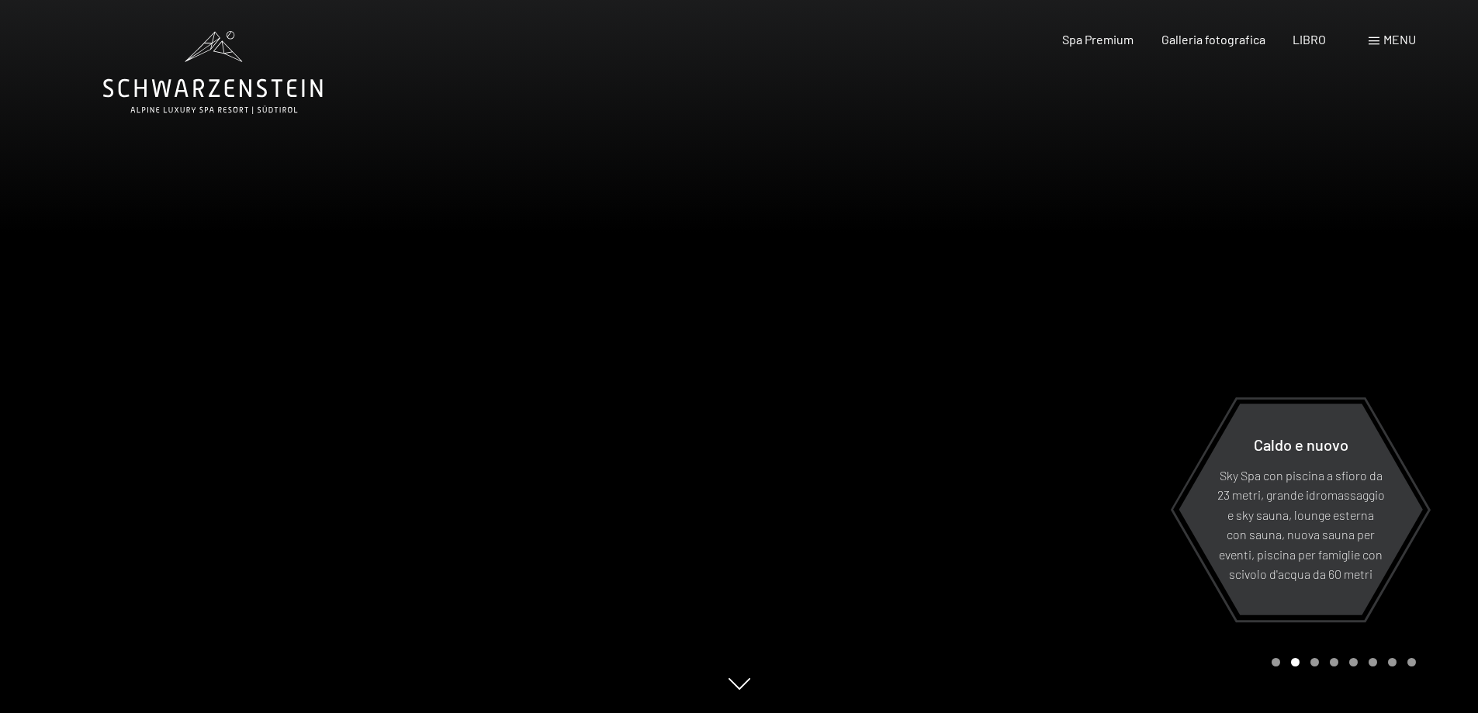 The width and height of the screenshot is (1478, 713). Describe the element at coordinates (1300, 509) in the screenshot. I see `a: Caldo e nuovo Sky Spa con piscina a sfioro da 23 metri, grande idromassaggio e sky sauna, lounge ...` at that location.